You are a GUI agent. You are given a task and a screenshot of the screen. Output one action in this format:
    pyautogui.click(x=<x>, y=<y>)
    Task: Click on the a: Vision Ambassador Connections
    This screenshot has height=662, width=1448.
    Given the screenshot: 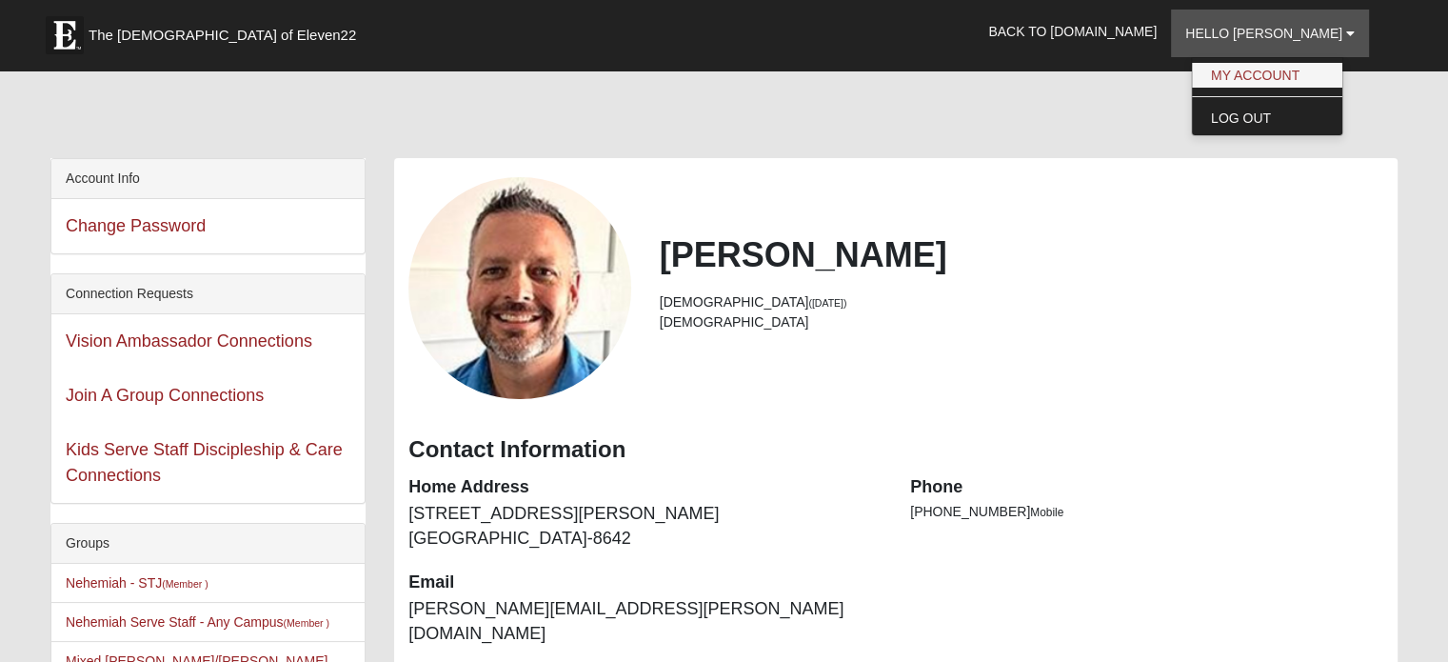 What is the action you would take?
    pyautogui.click(x=188, y=341)
    